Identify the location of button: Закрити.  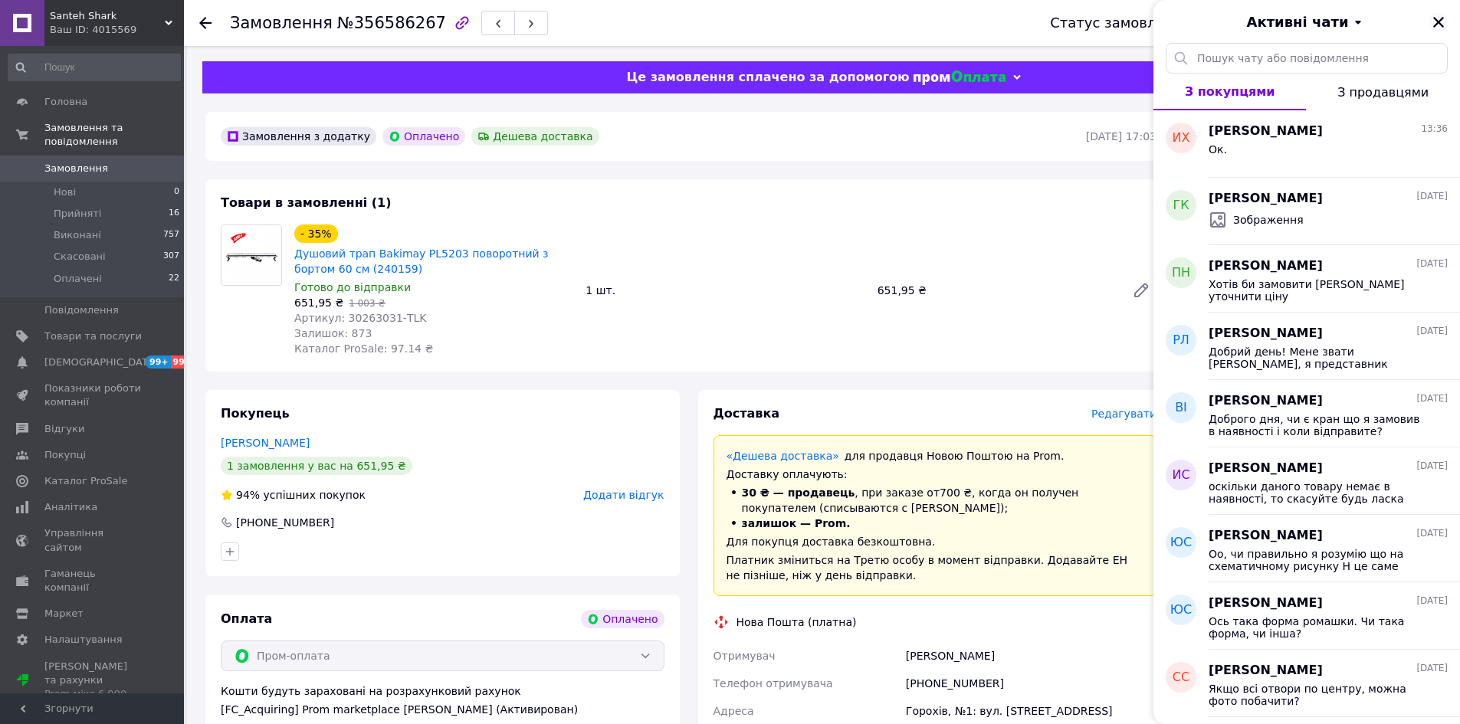
(1439, 22).